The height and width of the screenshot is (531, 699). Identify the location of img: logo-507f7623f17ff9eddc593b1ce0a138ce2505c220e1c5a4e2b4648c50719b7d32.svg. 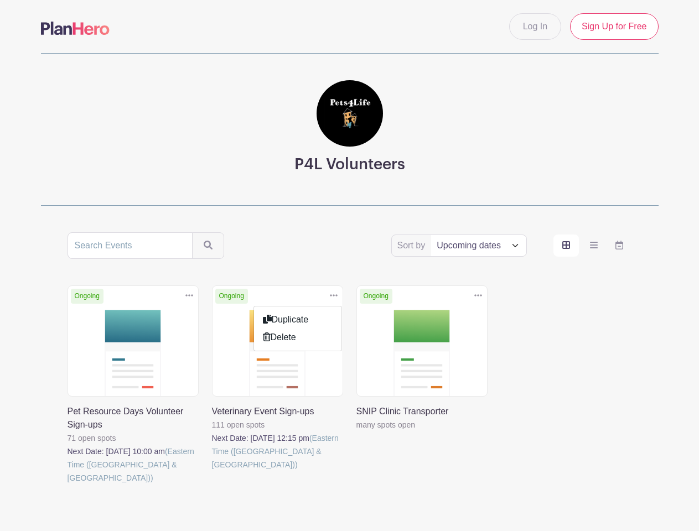
(75, 28).